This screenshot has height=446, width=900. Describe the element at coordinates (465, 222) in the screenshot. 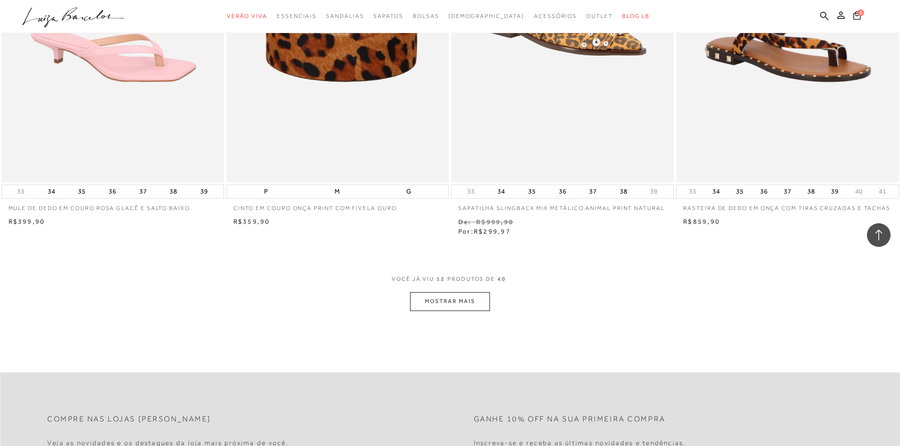

I see `small: De:` at that location.